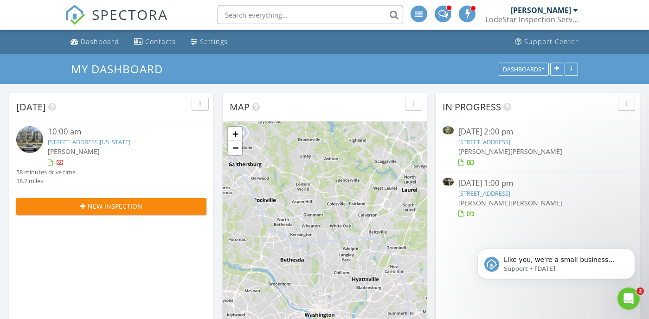 The width and height of the screenshot is (649, 319). Describe the element at coordinates (235, 148) in the screenshot. I see `a: Zoom out` at that location.